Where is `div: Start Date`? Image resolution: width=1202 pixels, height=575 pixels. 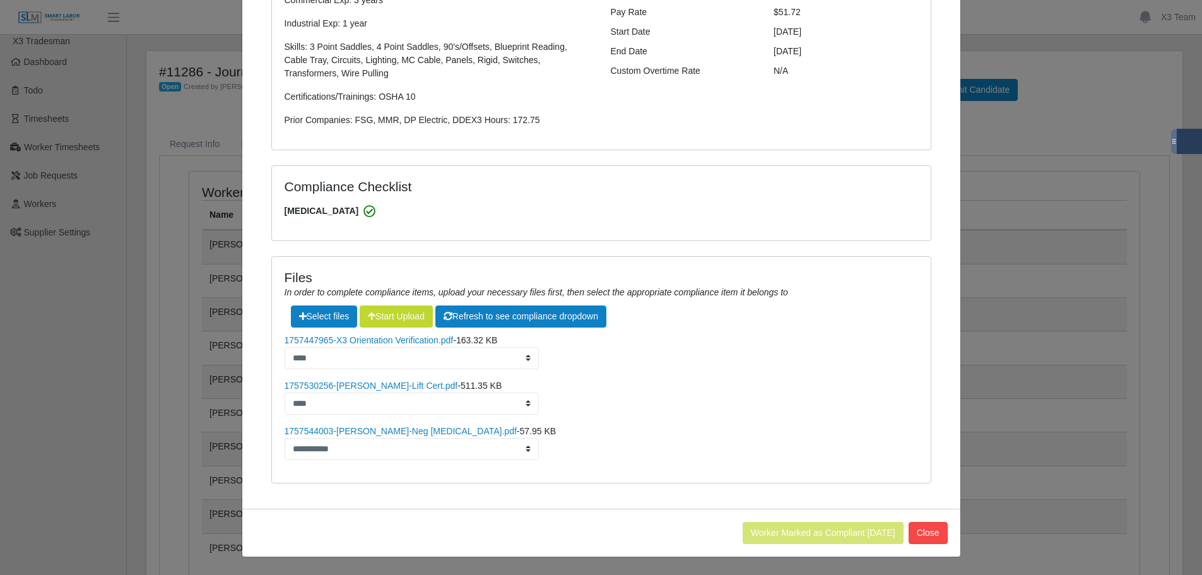
div: Start Date is located at coordinates (683, 32).